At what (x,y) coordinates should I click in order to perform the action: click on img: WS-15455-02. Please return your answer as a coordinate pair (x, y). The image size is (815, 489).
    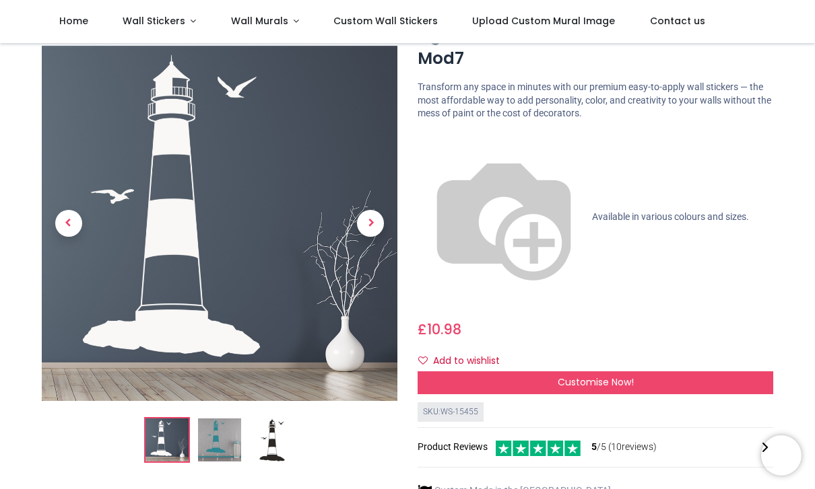
    Looking at the image, I should click on (219, 441).